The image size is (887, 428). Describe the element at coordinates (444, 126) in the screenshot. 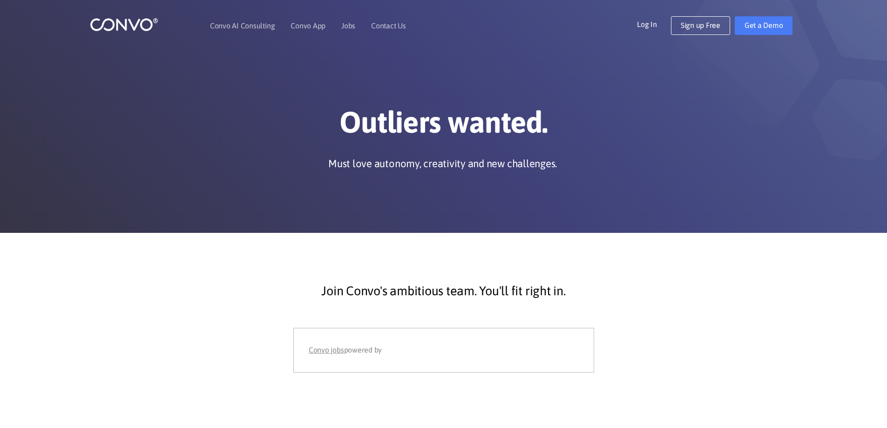

I see `h1: Outliers wanted.` at that location.